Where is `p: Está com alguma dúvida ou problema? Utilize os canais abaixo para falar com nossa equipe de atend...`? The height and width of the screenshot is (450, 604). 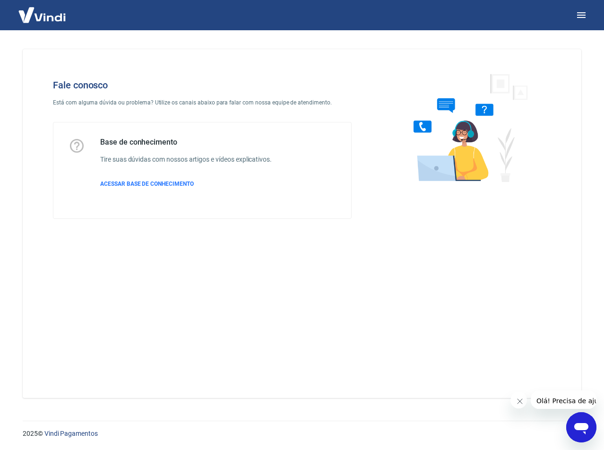
p: Está com alguma dúvida ou problema? Utilize os canais abaixo para falar com nossa equipe de atend... is located at coordinates (202, 103).